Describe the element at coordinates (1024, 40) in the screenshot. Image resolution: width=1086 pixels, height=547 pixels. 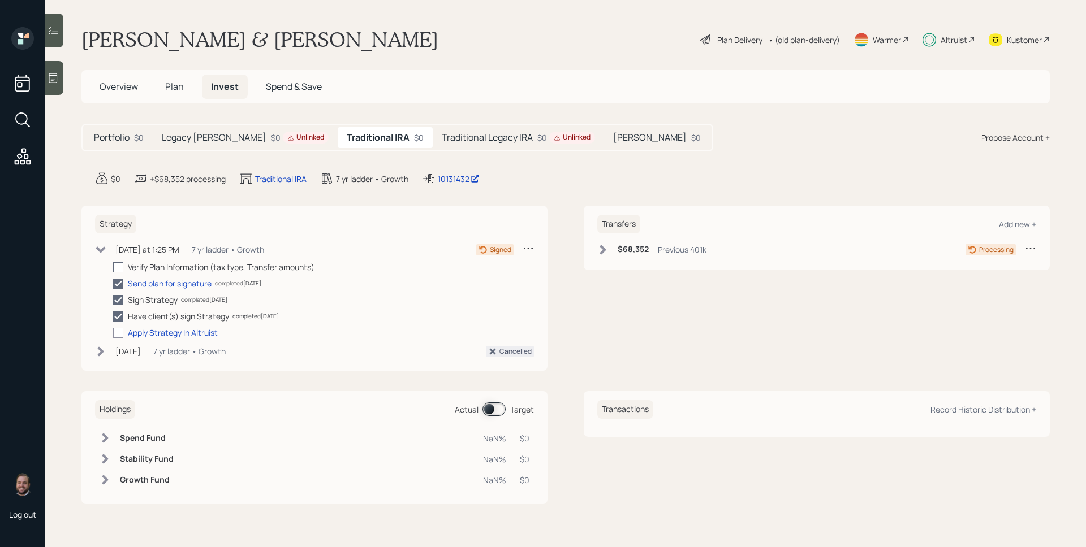
I see `div: Kustomer` at that location.